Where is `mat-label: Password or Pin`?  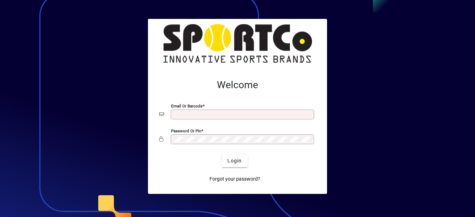 mat-label: Password or Pin is located at coordinates (186, 131).